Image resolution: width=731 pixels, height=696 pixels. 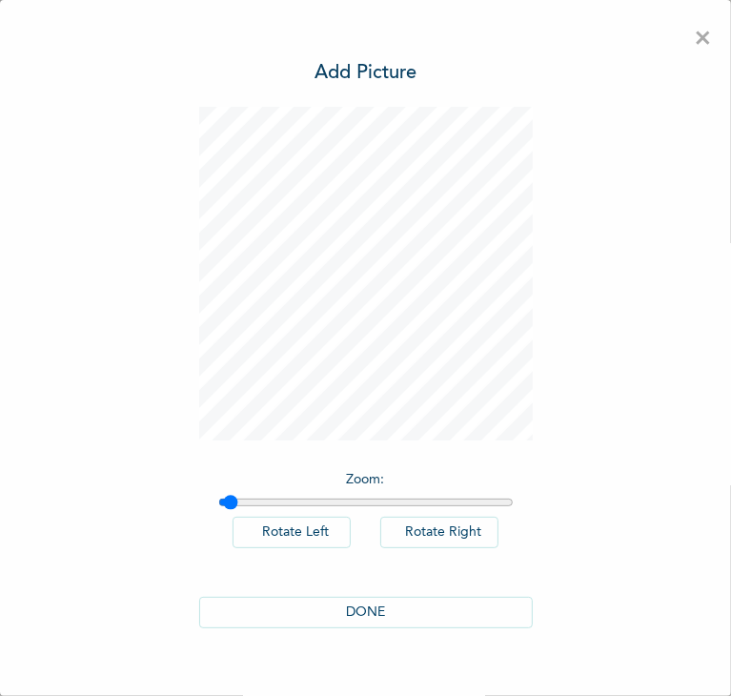 I want to click on span: Please add a recent Passport Photograph, so click(x=305, y=346).